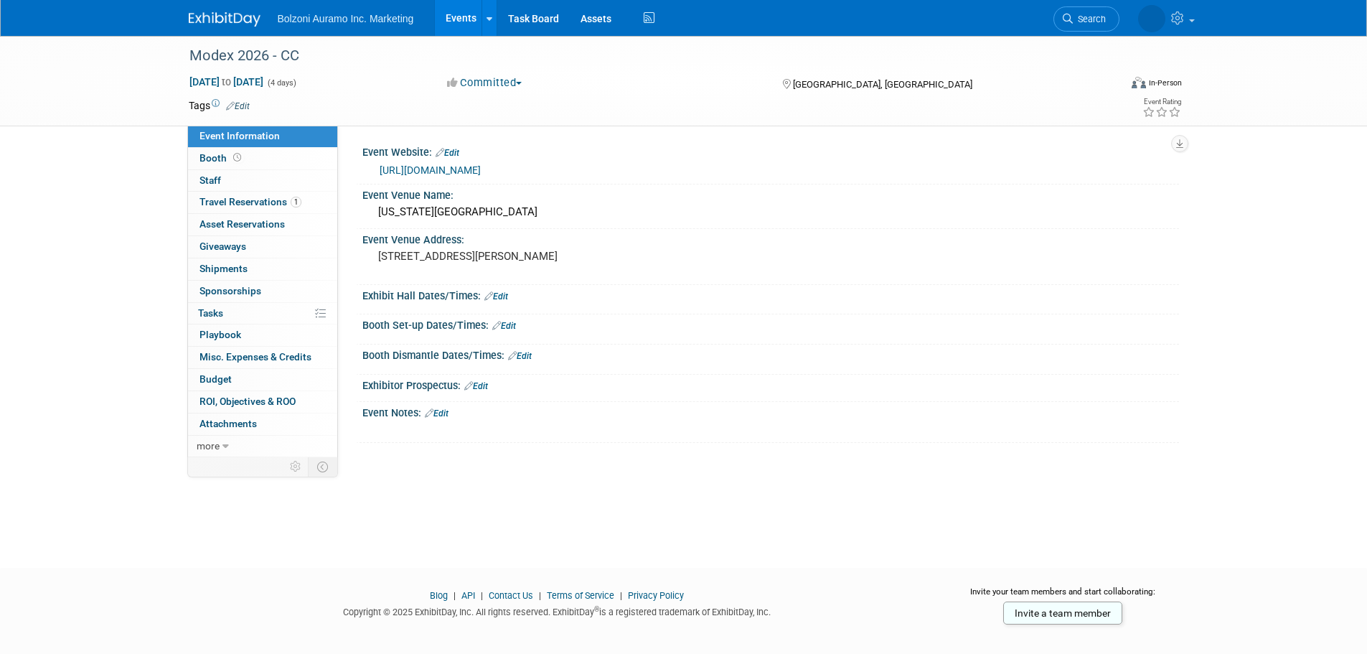 The width and height of the screenshot is (1367, 654). I want to click on a: Playbook, so click(263, 335).